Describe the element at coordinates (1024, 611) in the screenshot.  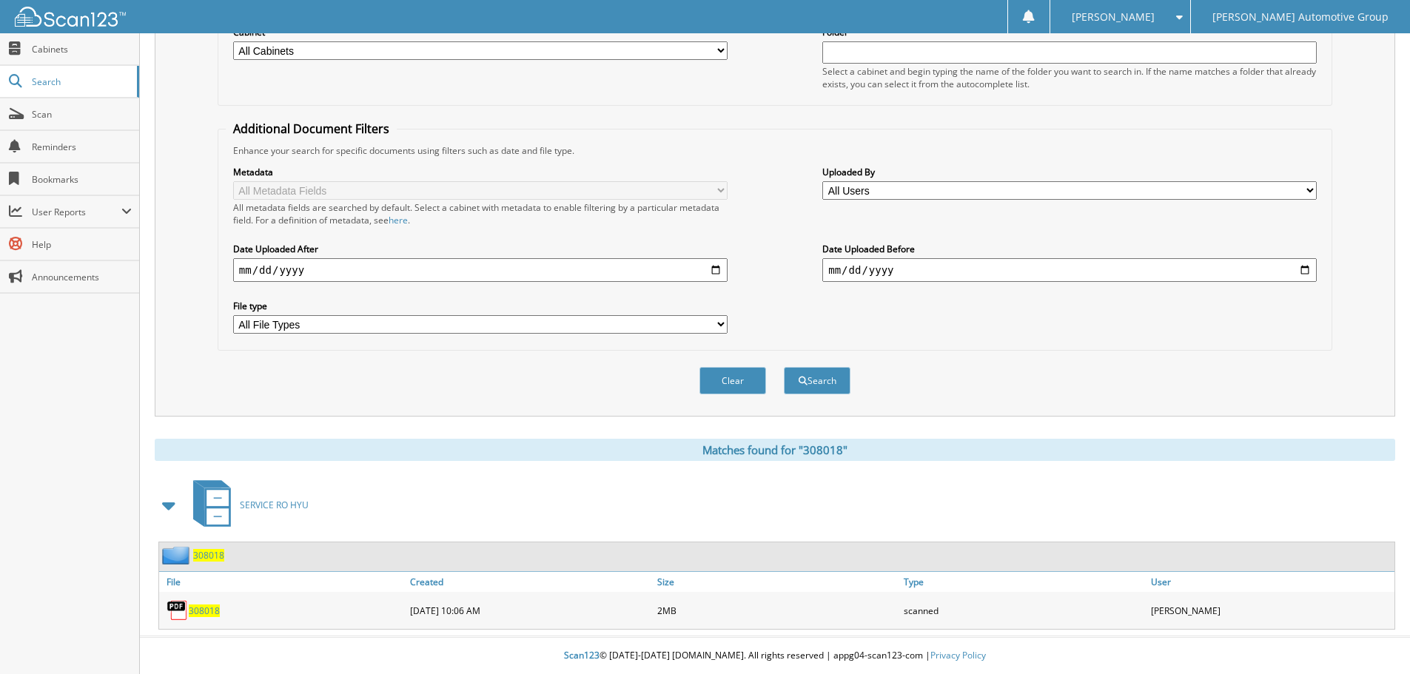
I see `div: scanned` at that location.